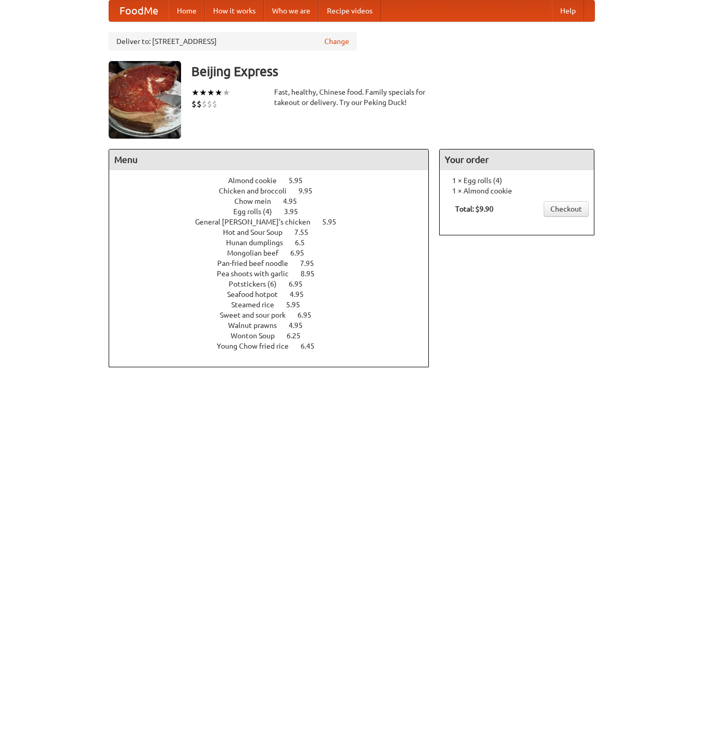  What do you see at coordinates (275, 294) in the screenshot?
I see `a: Seafood hotpot 4.95` at bounding box center [275, 294].